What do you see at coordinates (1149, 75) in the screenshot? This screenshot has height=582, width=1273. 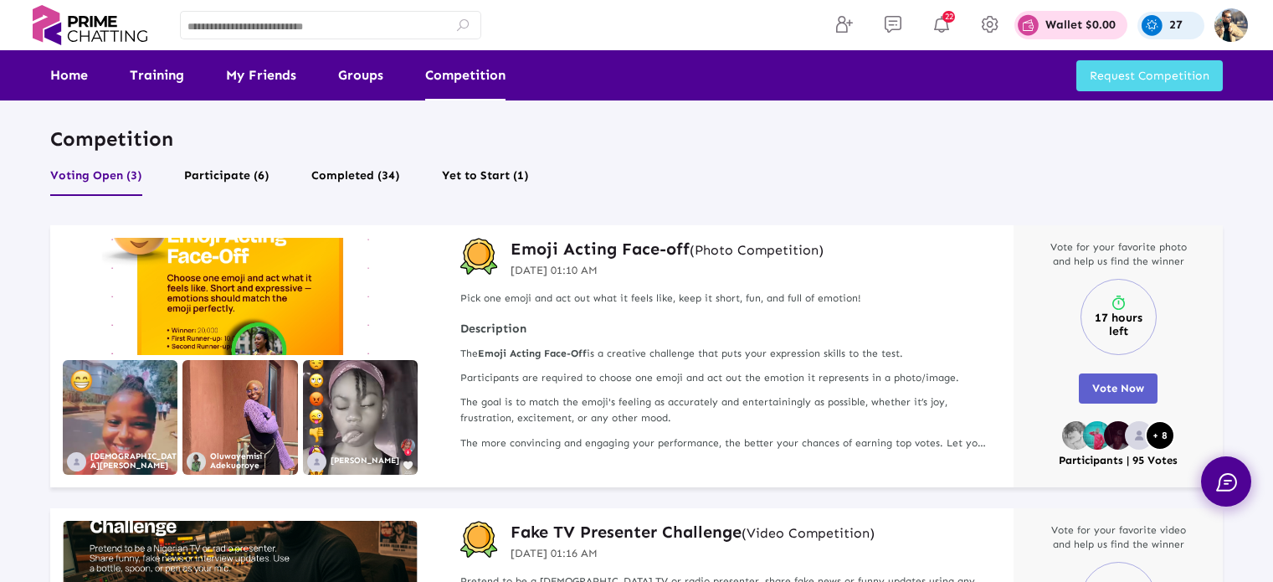 I see `button: Request Competition` at bounding box center [1149, 75].